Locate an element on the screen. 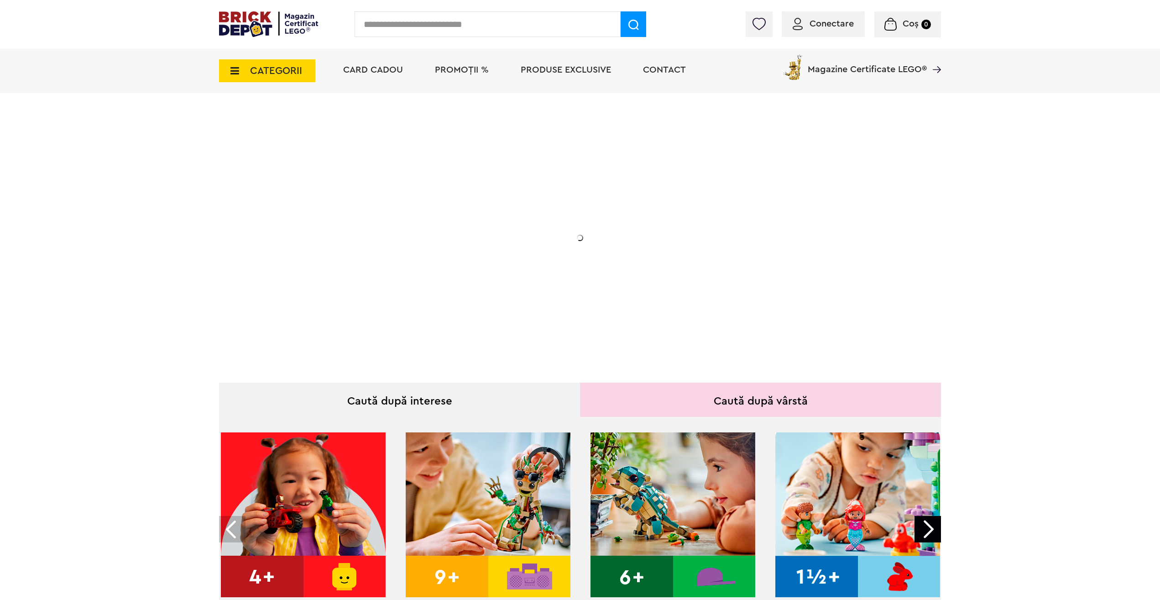 The height and width of the screenshot is (600, 1160). div: Caută după interese is located at coordinates (399, 399).